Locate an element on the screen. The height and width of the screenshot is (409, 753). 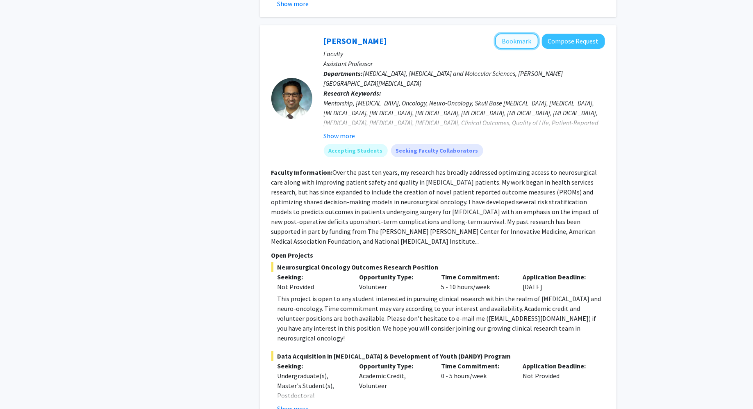
div: This project is open to any student interested in pursuing clinical research within the realm of ... is located at coordinates (441, 318).